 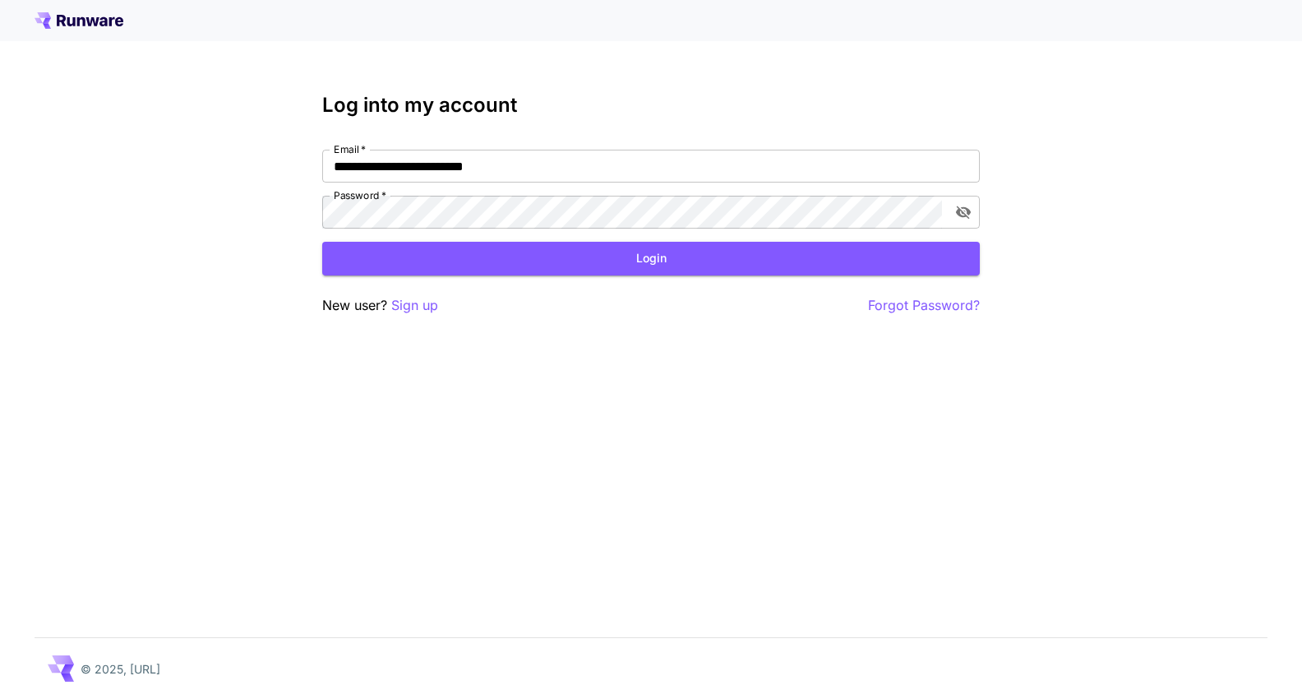 I want to click on label: Password, so click(x=360, y=195).